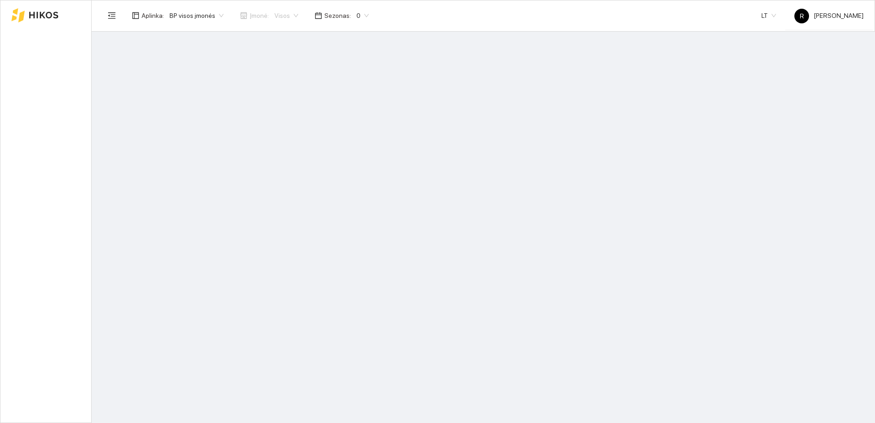 The width and height of the screenshot is (875, 423). I want to click on span: calendar, so click(318, 16).